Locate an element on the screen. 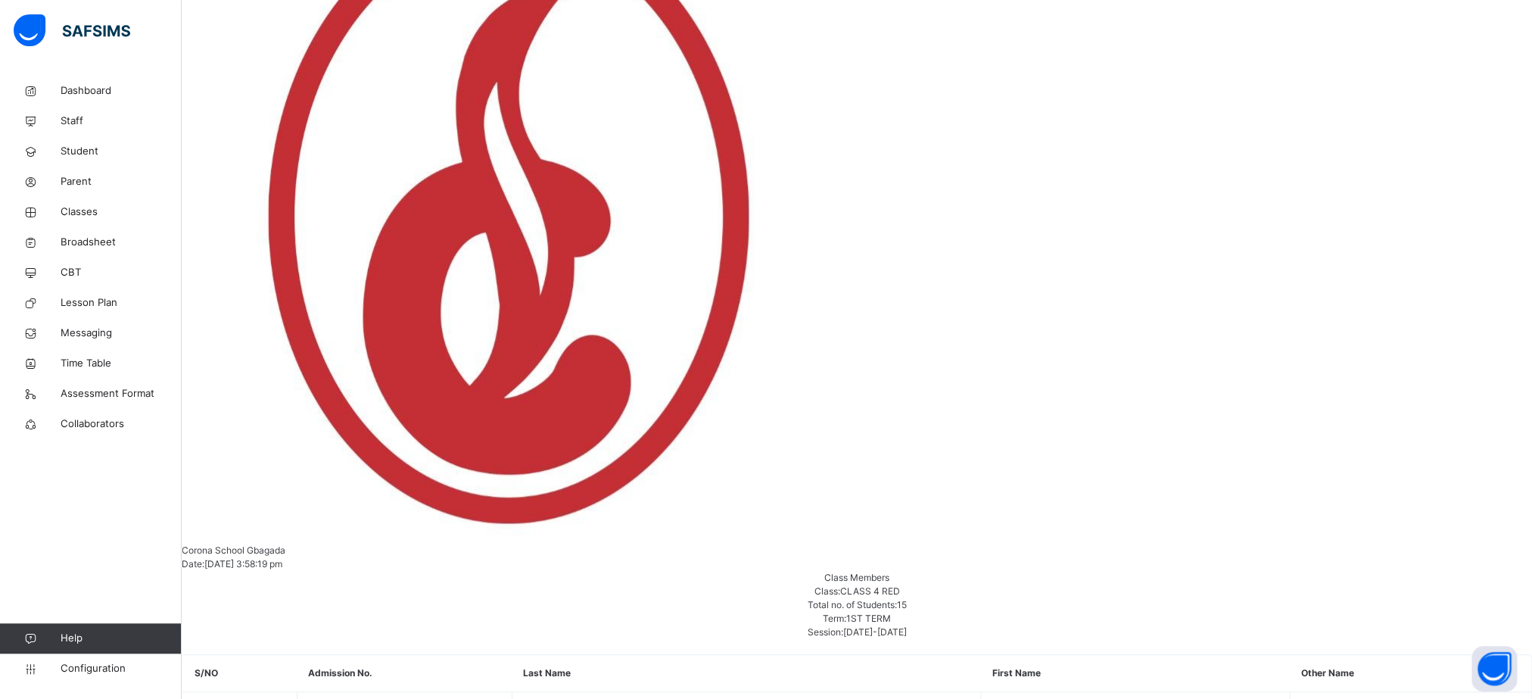  span: Help is located at coordinates (120, 638).